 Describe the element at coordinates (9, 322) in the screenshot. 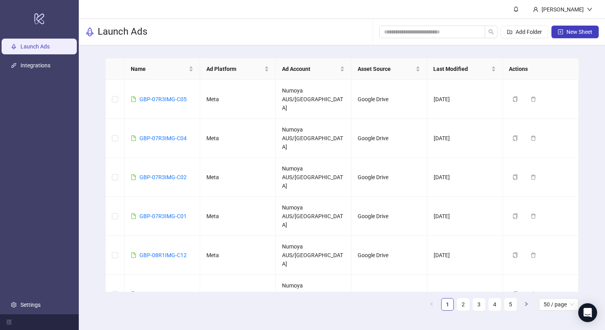

I see `span: menu-fold` at that location.